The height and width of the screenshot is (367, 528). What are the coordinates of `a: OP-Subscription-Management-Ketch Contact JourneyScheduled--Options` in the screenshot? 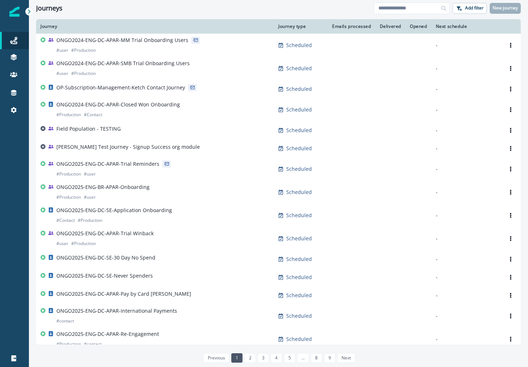 It's located at (278, 89).